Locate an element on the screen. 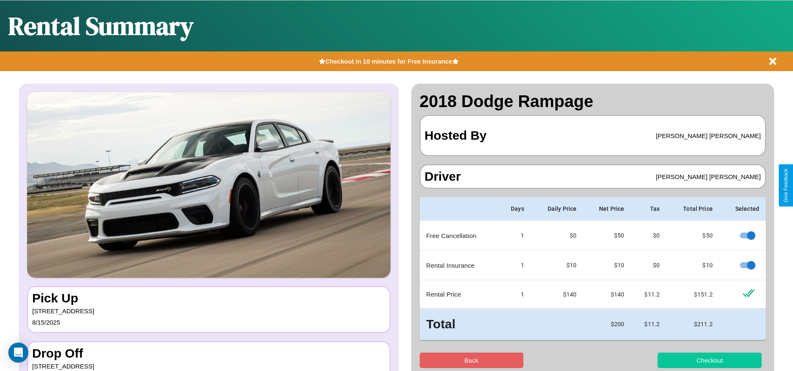 This screenshot has width=793, height=371. p: Rental Price is located at coordinates (459, 294).